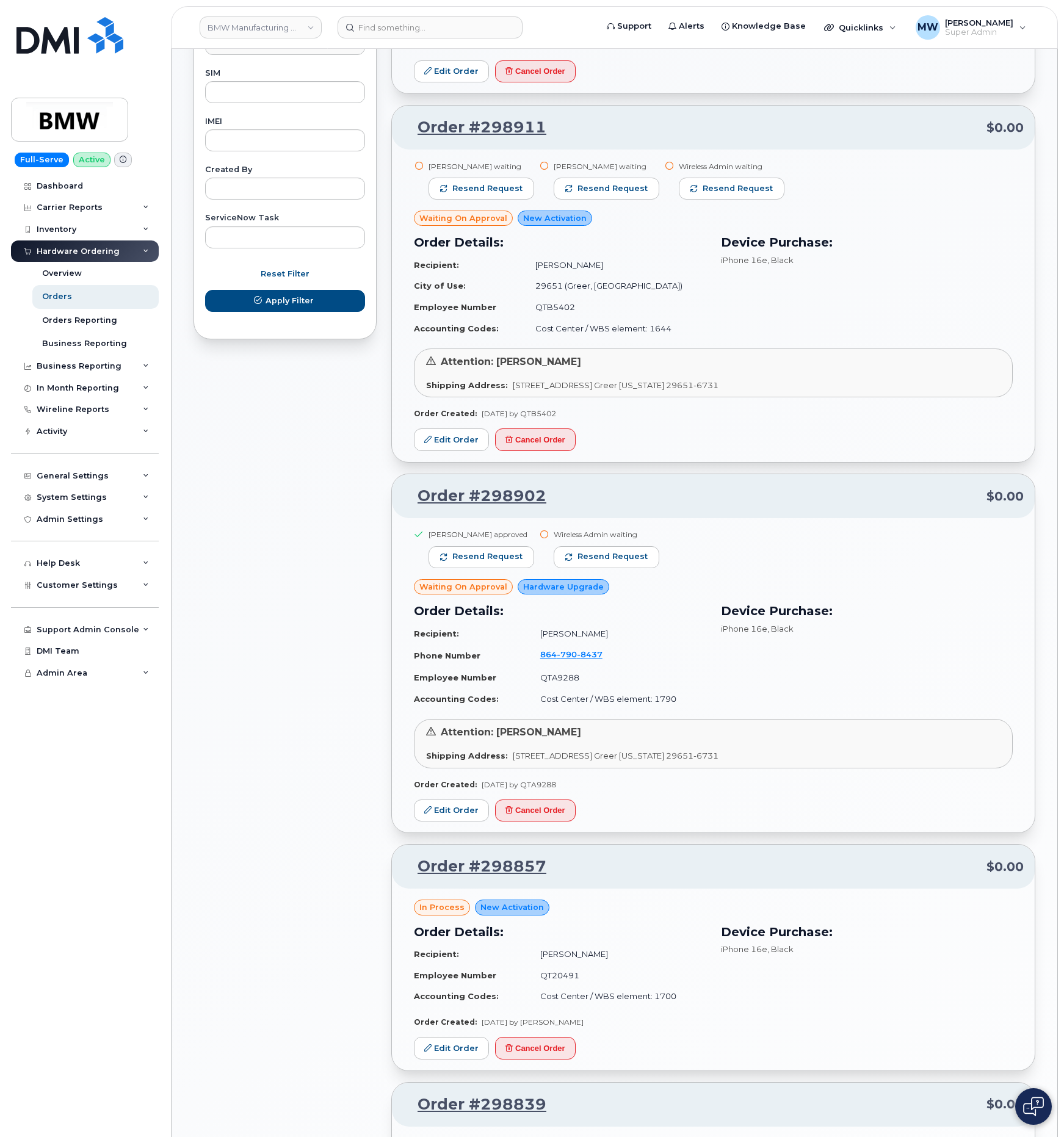  What do you see at coordinates (430, 28) in the screenshot?
I see `input: Find something...` at bounding box center [430, 28].